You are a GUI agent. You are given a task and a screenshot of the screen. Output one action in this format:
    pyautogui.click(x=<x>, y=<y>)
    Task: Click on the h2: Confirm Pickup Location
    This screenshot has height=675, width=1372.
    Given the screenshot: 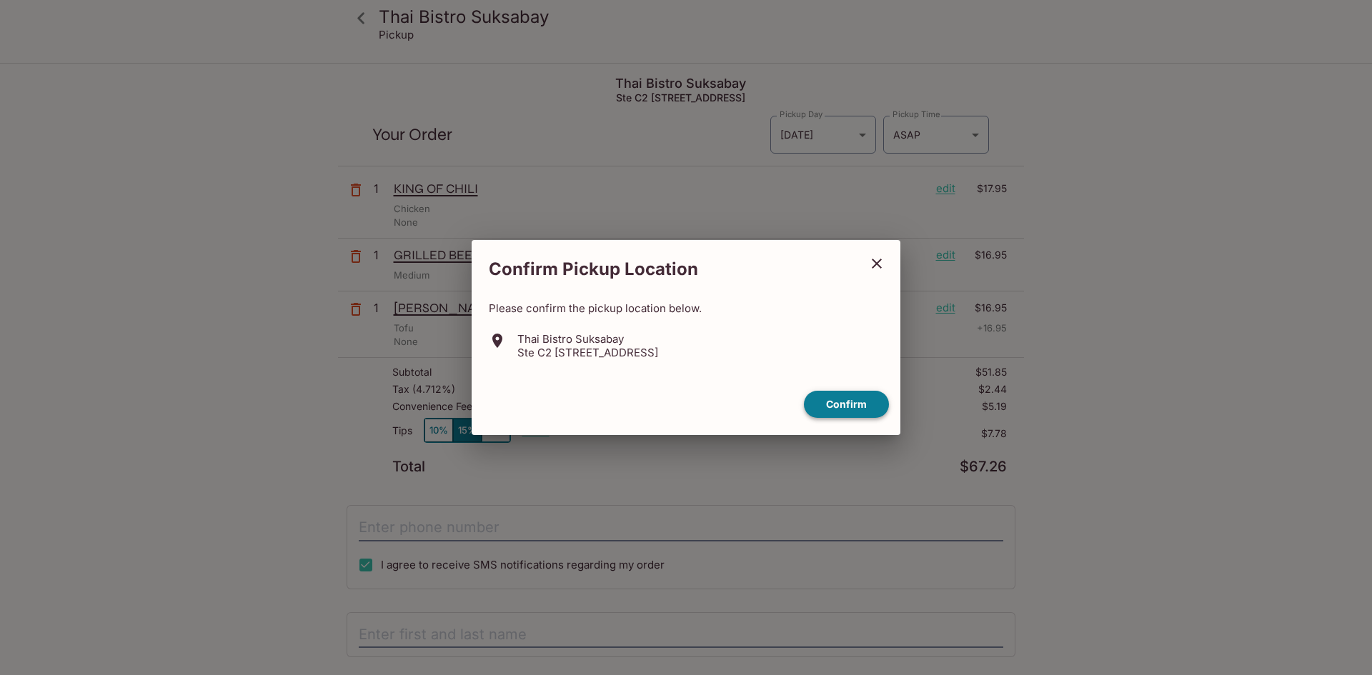 What is the action you would take?
    pyautogui.click(x=665, y=269)
    